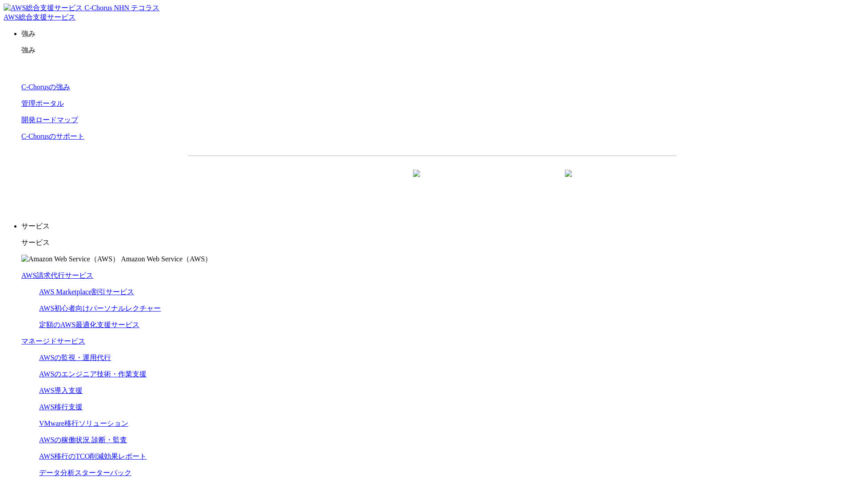  What do you see at coordinates (89, 324) in the screenshot?
I see `a: 定額のAWS最適化支援サービス` at bounding box center [89, 324].